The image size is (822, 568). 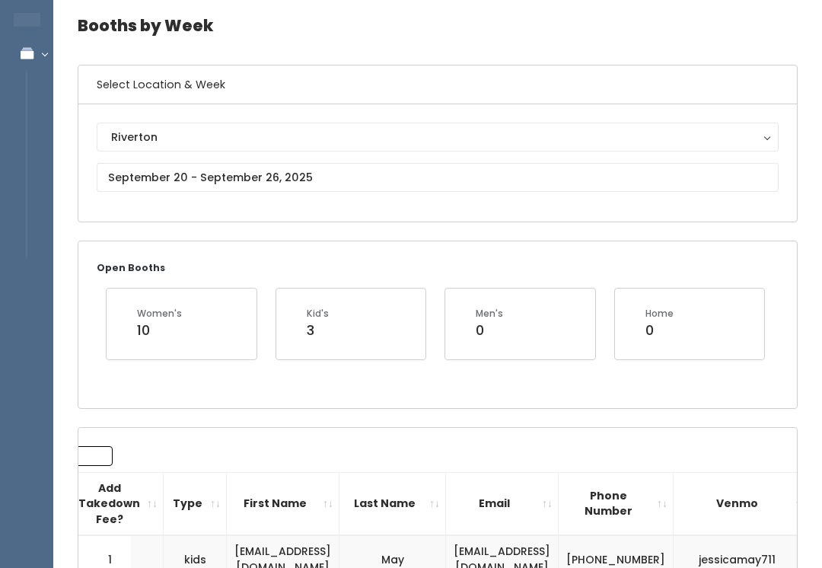 I want to click on div: Kid's, so click(x=317, y=314).